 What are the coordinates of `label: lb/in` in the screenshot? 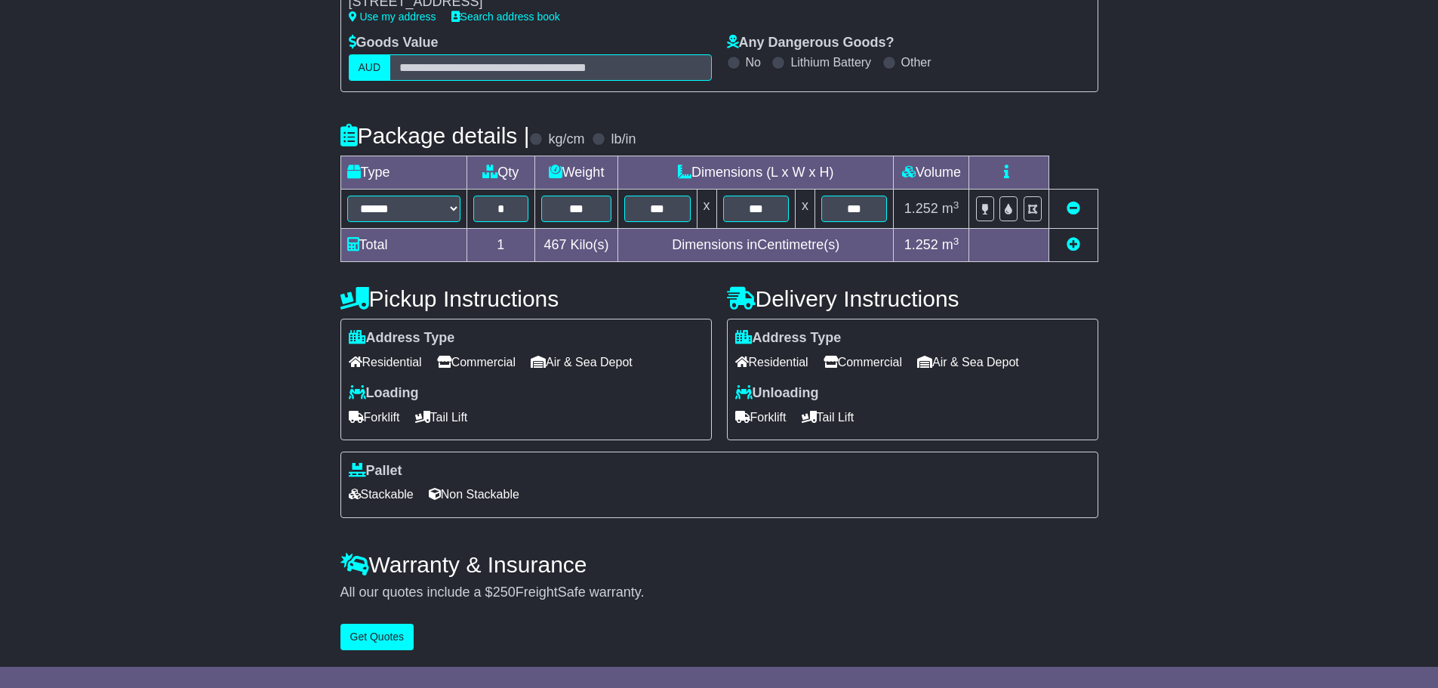 It's located at (623, 140).